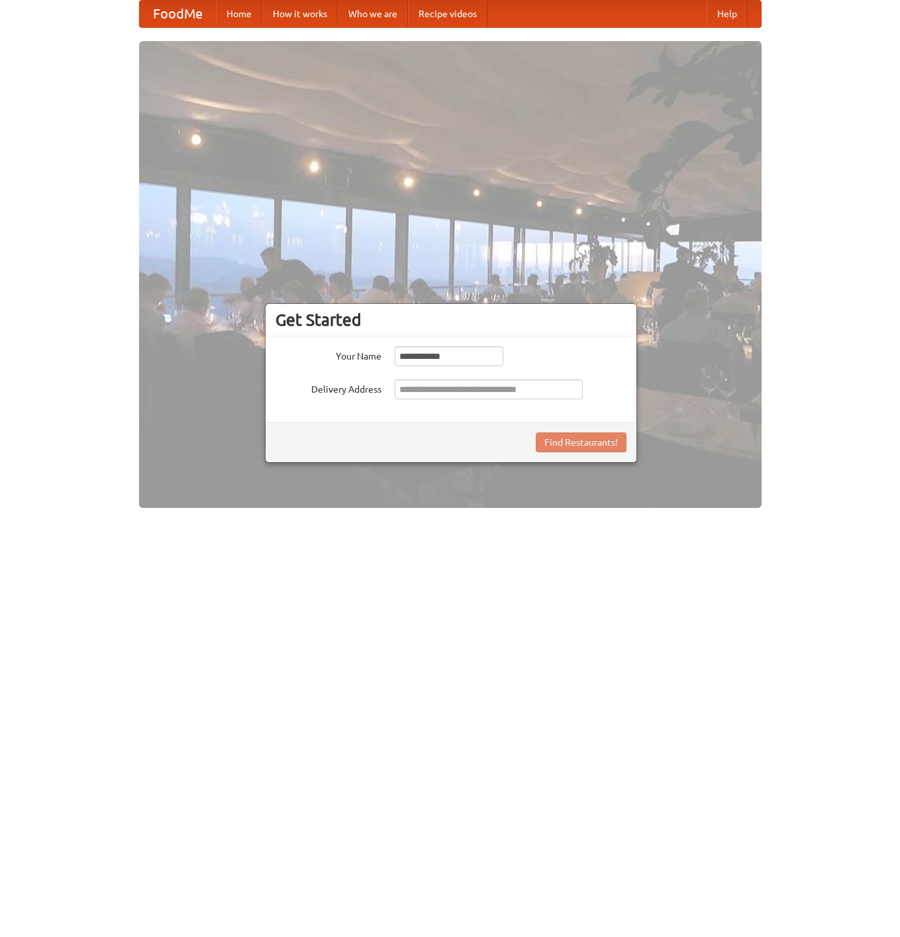 Image resolution: width=900 pixels, height=937 pixels. Describe the element at coordinates (451, 320) in the screenshot. I see `h3: Get Started` at that location.